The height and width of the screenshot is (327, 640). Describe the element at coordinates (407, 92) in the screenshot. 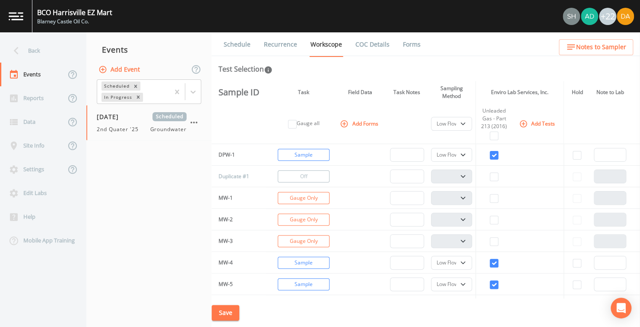

I see `th: Task Notes` at that location.